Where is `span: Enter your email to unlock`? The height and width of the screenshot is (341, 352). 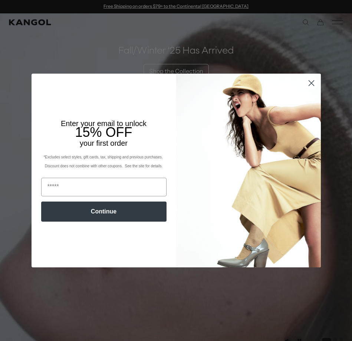
span: Enter your email to unlock is located at coordinates (104, 123).